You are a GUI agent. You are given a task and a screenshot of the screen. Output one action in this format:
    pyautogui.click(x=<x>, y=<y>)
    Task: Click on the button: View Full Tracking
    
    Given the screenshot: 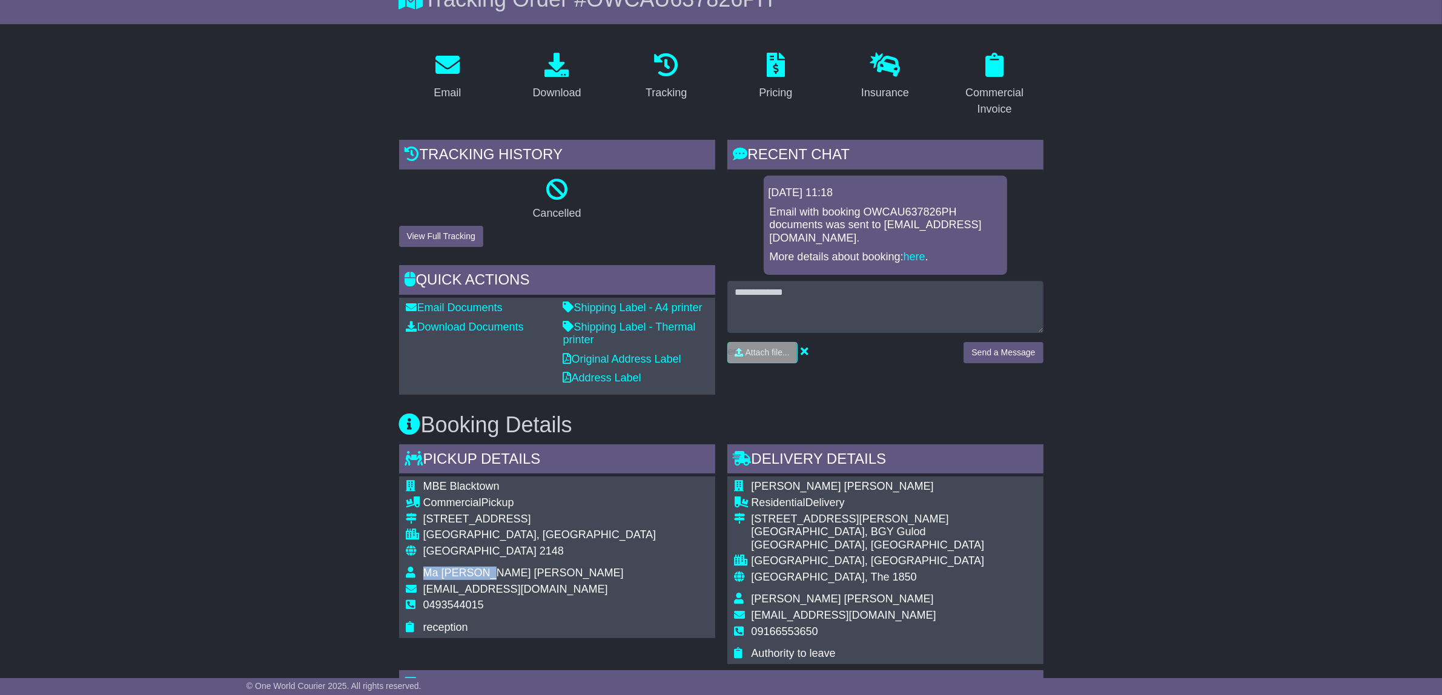 What is the action you would take?
    pyautogui.click(x=441, y=236)
    